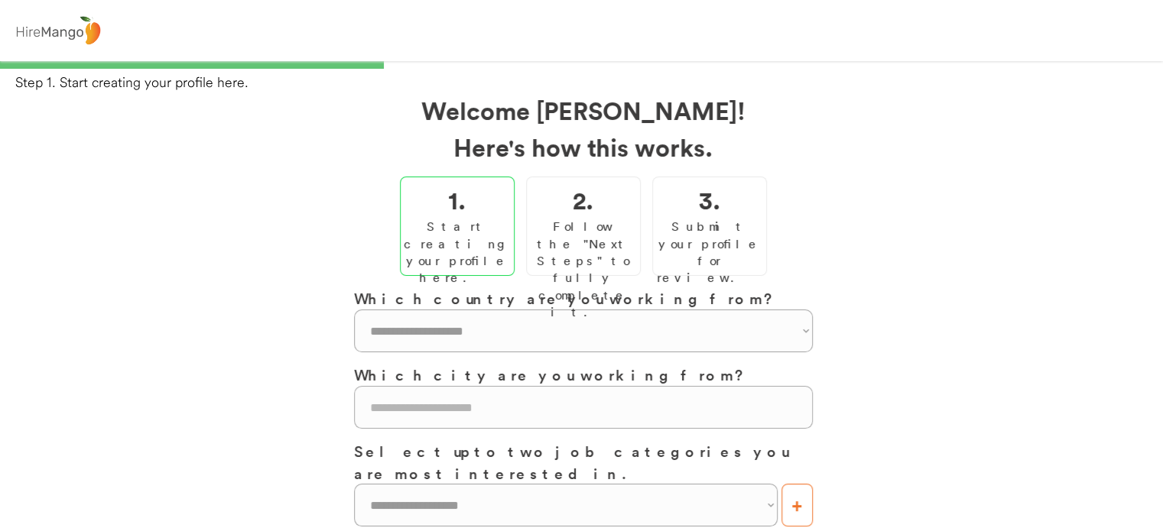  What do you see at coordinates (583, 375) in the screenshot?
I see `h3: Which city are you working from?` at bounding box center [583, 375].